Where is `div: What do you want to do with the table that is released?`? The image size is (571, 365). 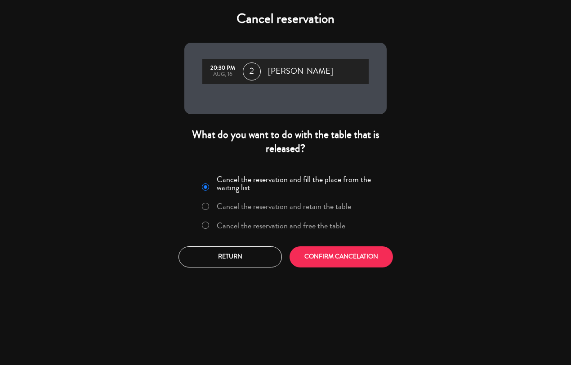 div: What do you want to do with the table that is released? is located at coordinates (285, 142).